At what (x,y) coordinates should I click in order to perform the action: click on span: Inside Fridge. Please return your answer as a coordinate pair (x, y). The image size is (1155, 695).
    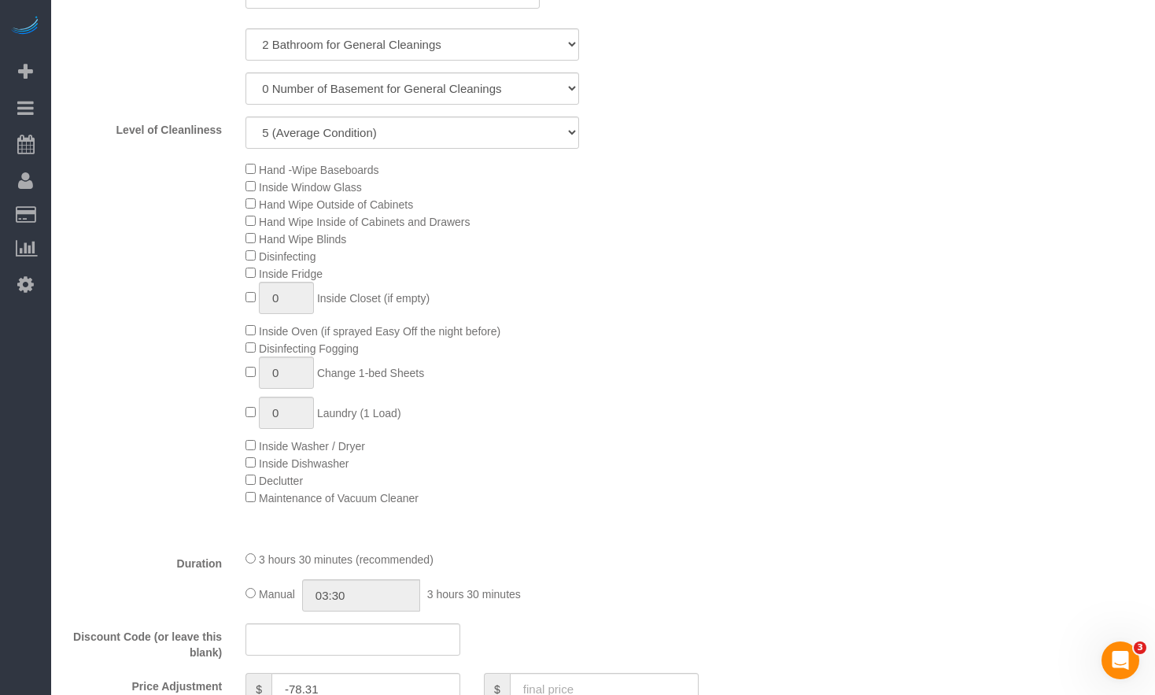
    Looking at the image, I should click on (290, 274).